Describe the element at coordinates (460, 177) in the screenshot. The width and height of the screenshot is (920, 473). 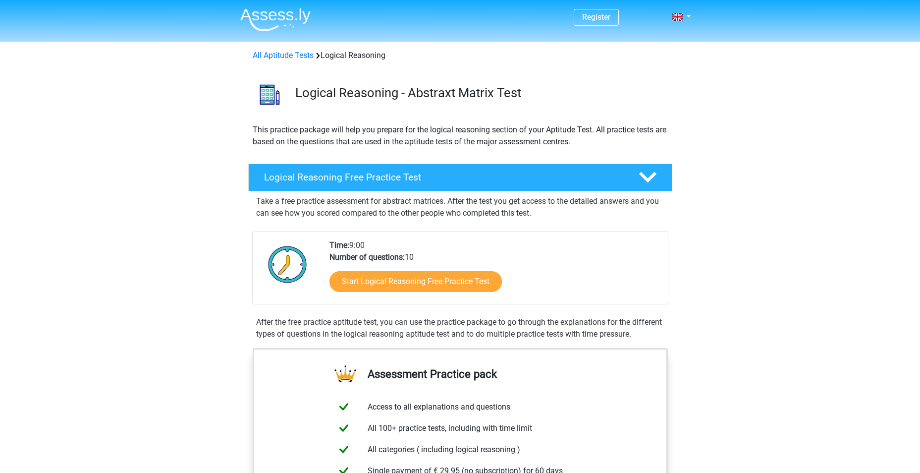
I see `a: Logical Reasoning Free Practice Test` at that location.